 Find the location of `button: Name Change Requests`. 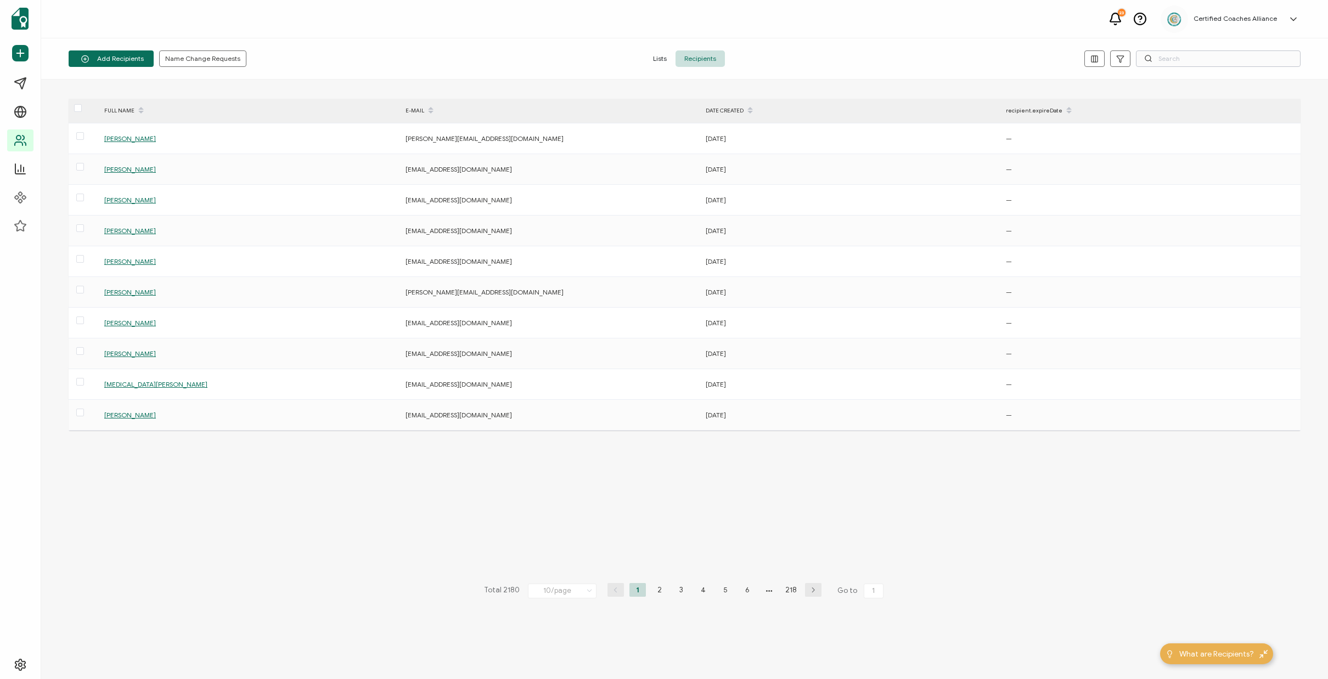

button: Name Change Requests is located at coordinates (202, 59).